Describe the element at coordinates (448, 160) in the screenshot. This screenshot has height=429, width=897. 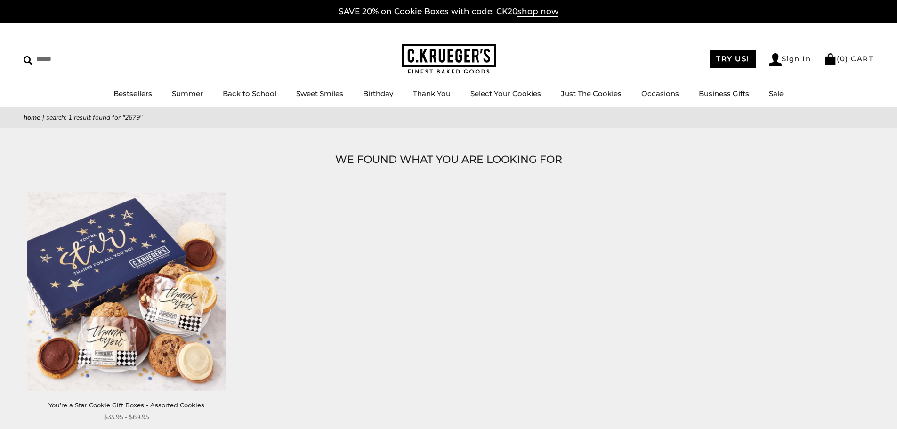
I see `h1: WE FOUND WHAT YOU ARE LOOKING FOR` at that location.